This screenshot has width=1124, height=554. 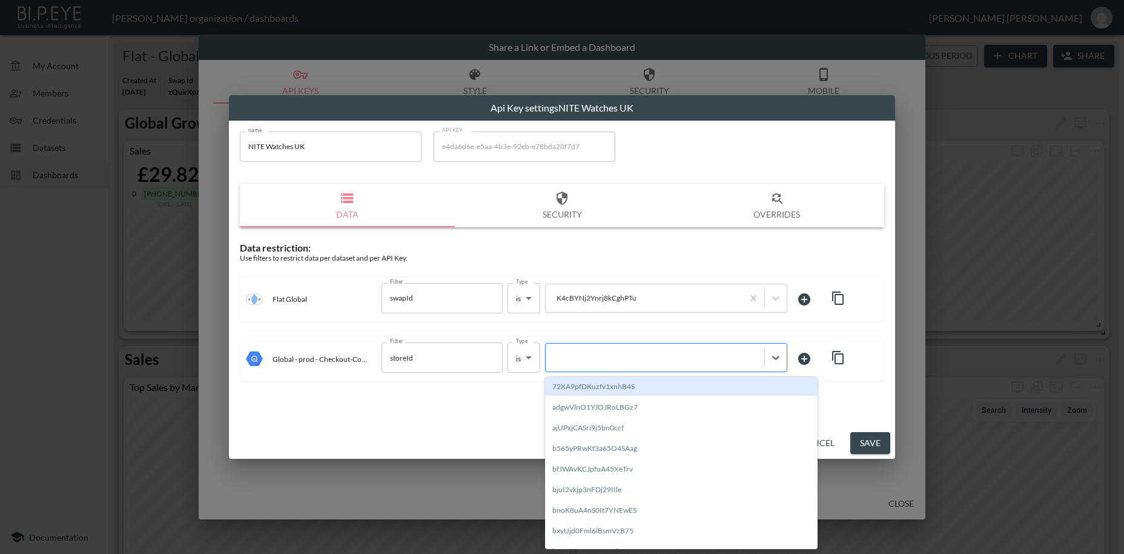 What do you see at coordinates (682, 387) in the screenshot?
I see `span: 72XA9pfDKuzfv1xnhB4S` at bounding box center [682, 387].